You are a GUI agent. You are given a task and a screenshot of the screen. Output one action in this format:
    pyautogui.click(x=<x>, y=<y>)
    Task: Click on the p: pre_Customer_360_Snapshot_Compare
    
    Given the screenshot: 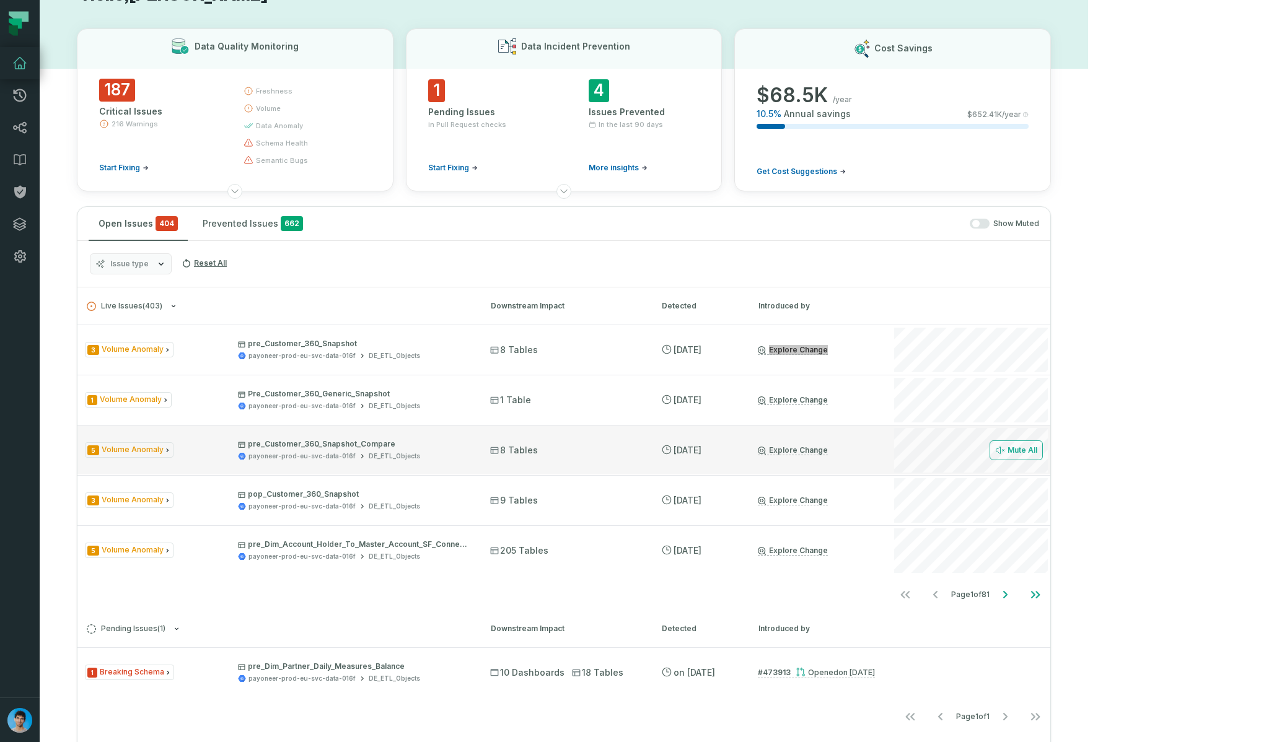 What is the action you would take?
    pyautogui.click(x=353, y=444)
    